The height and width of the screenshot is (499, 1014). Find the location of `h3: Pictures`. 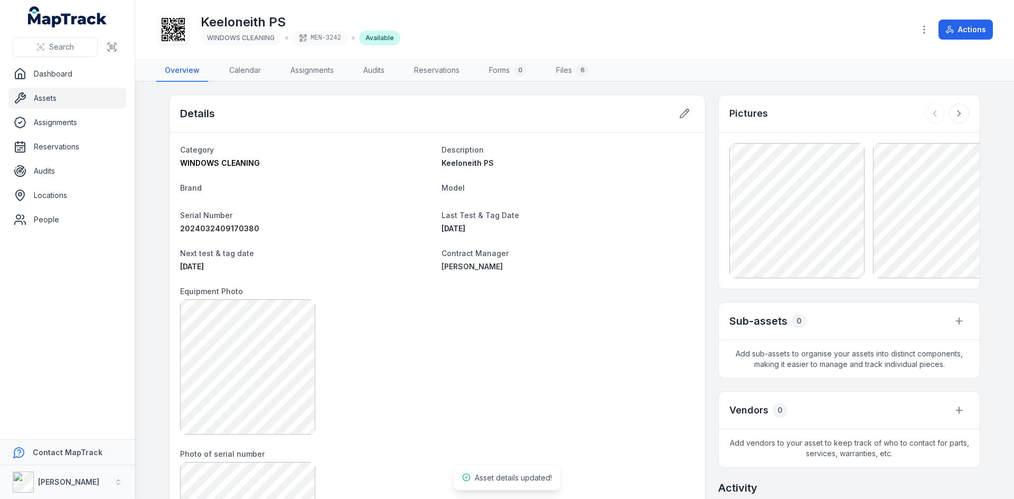

h3: Pictures is located at coordinates (748, 114).